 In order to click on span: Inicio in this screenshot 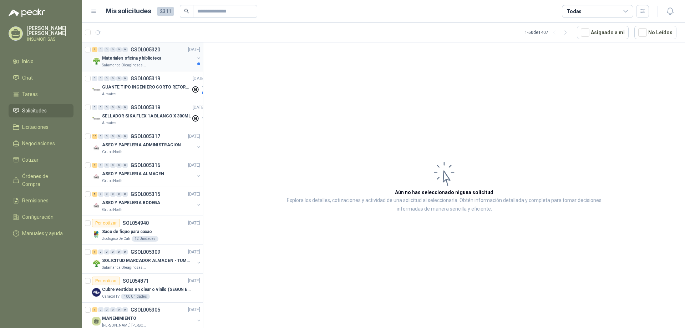, I will do `click(28, 61)`.